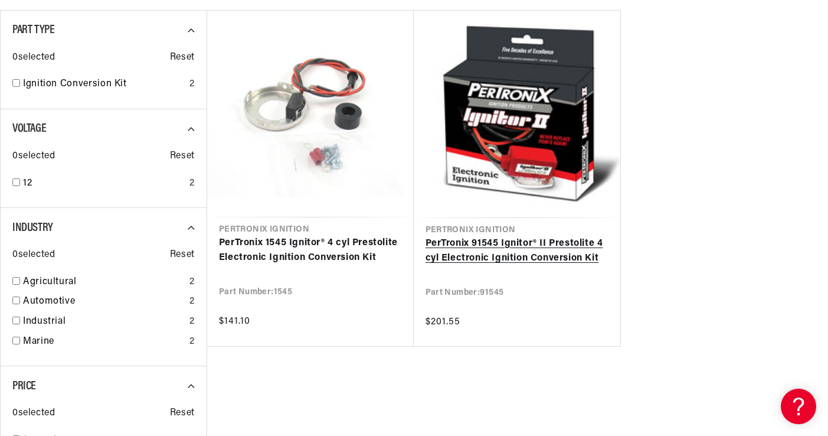 The image size is (828, 436). I want to click on span: Industry, so click(32, 228).